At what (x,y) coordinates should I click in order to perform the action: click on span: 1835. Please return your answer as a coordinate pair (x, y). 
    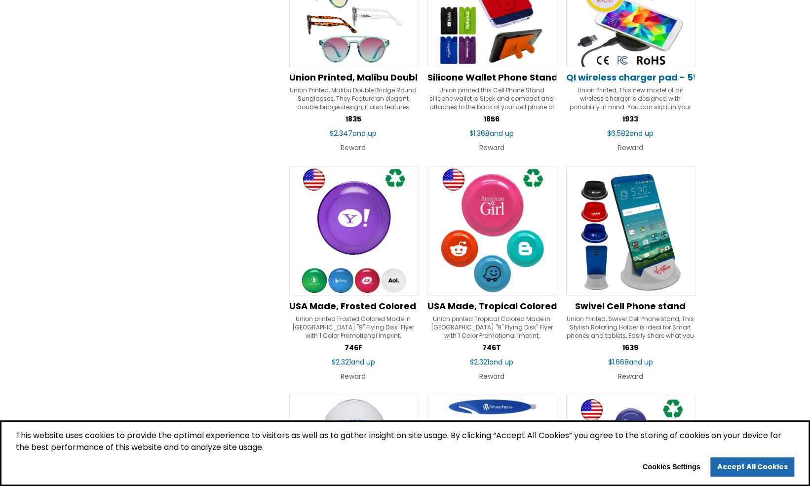
    Looking at the image, I should click on (353, 119).